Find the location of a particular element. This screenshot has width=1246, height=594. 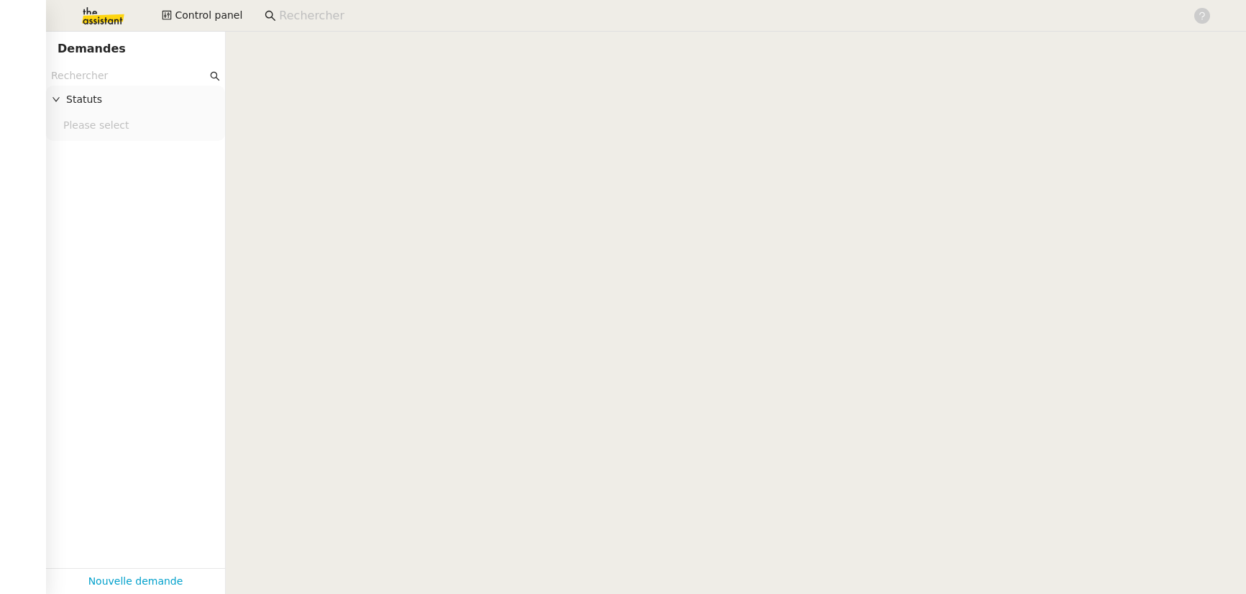

nz-page-header-title: Demandes is located at coordinates (91, 49).